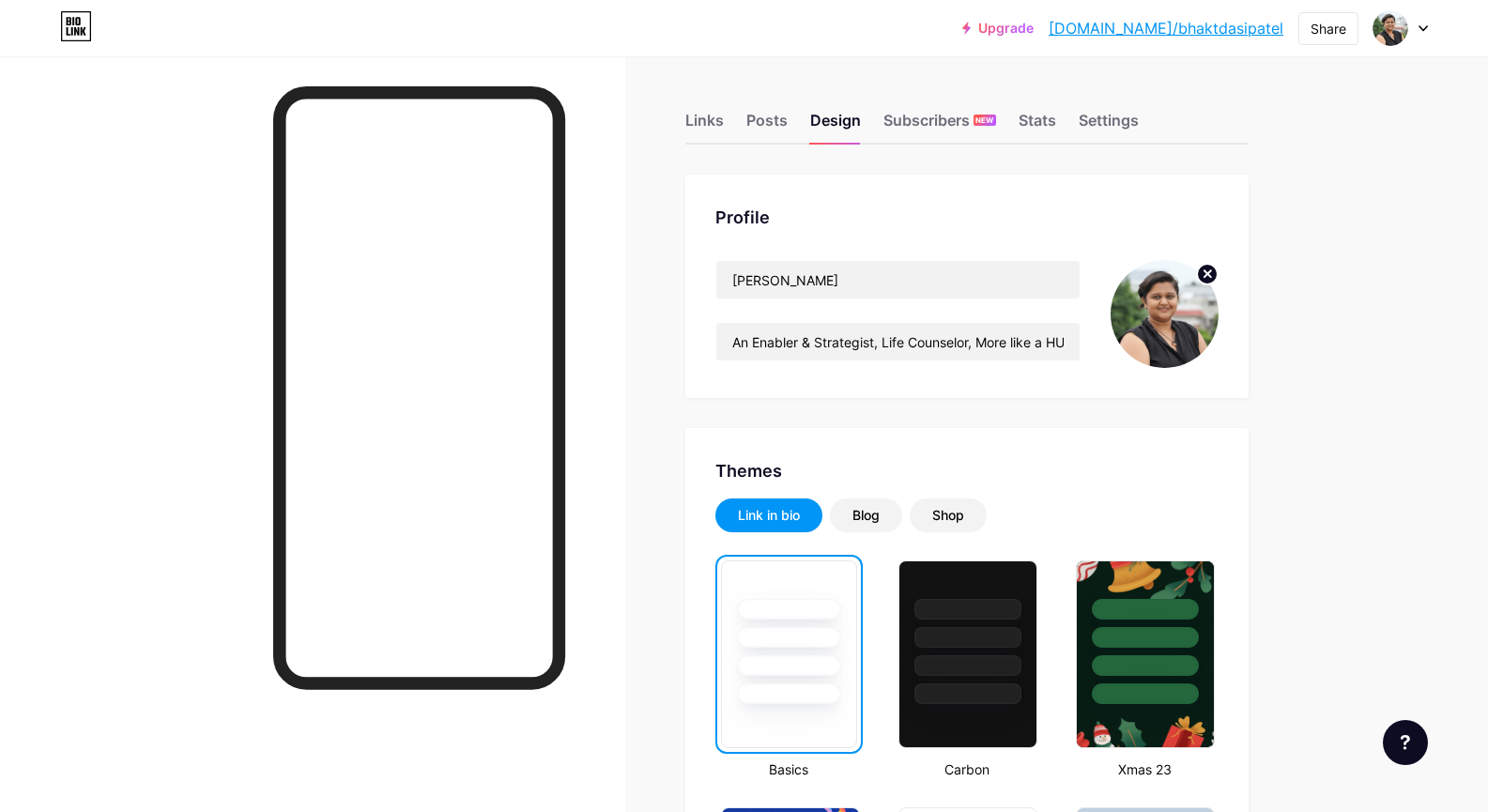  Describe the element at coordinates (1143, 768) in the screenshot. I see `div: Xmas 23` at that location.